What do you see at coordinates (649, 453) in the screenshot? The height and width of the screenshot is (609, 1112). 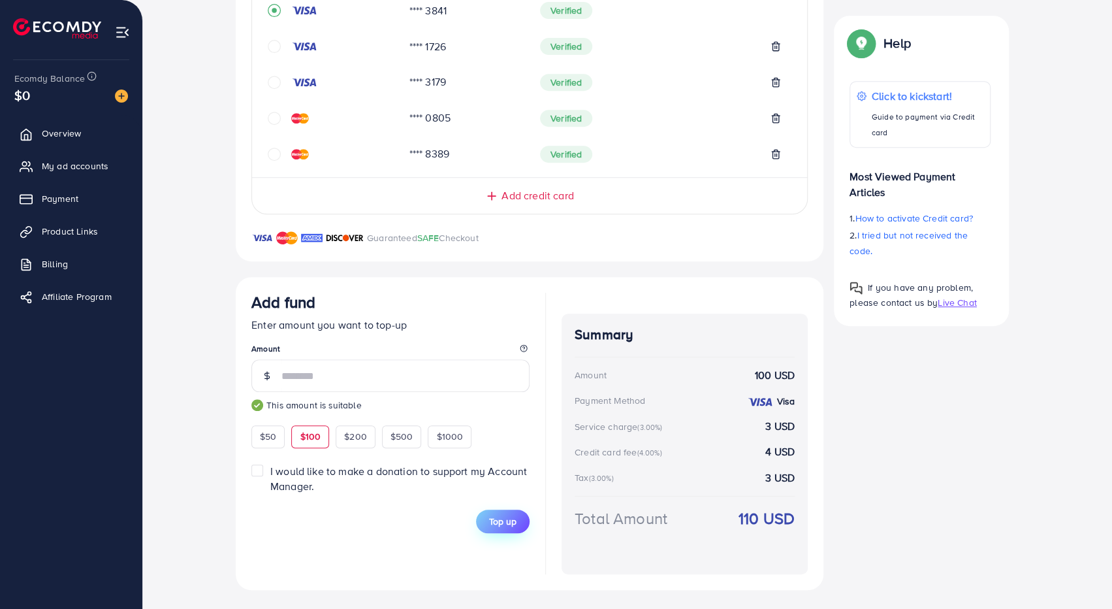 I see `small: (4.00%)` at bounding box center [649, 453].